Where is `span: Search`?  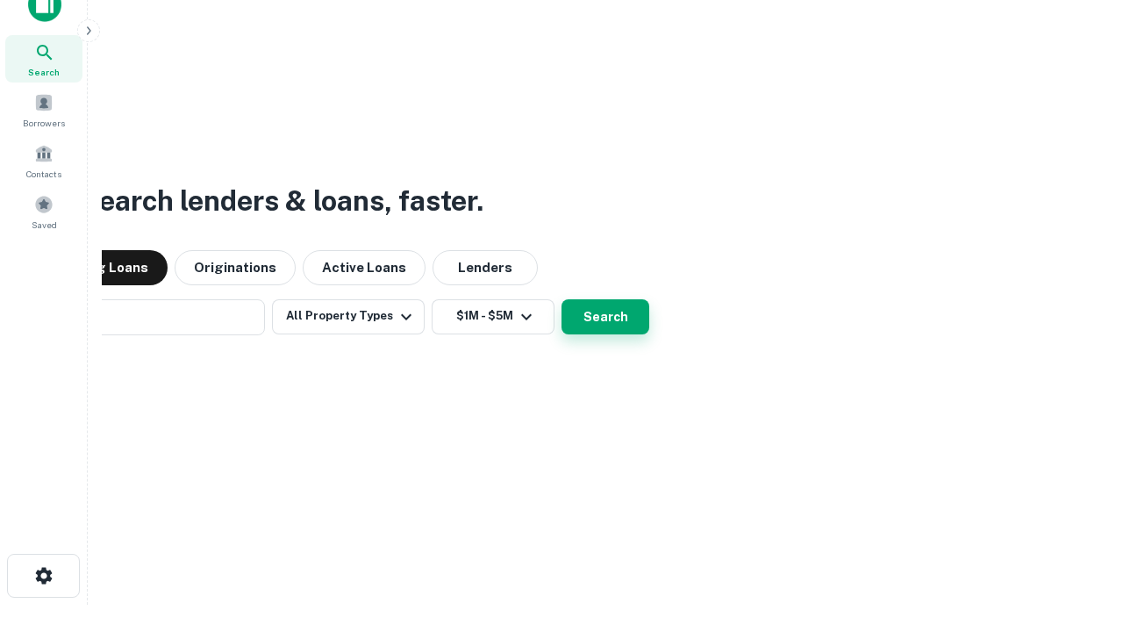 span: Search is located at coordinates (44, 72).